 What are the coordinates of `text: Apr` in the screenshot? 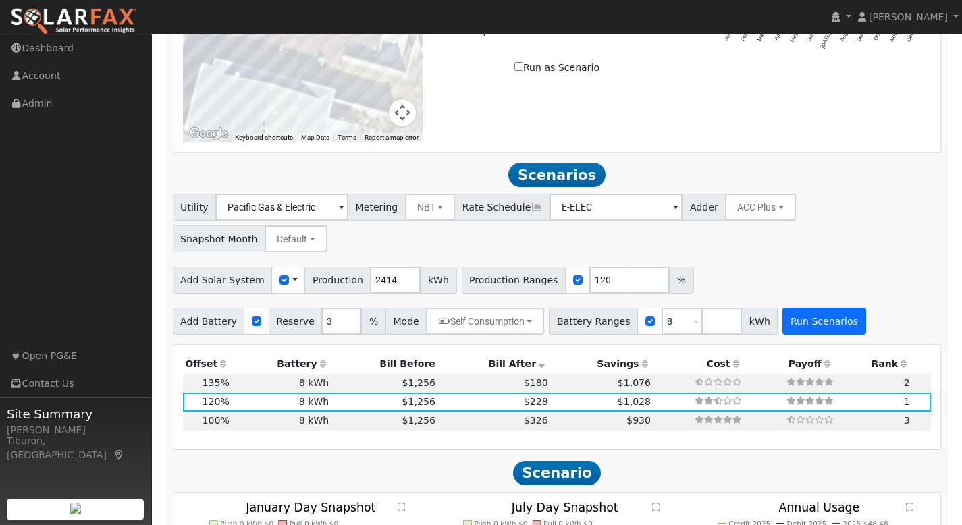 It's located at (778, 36).